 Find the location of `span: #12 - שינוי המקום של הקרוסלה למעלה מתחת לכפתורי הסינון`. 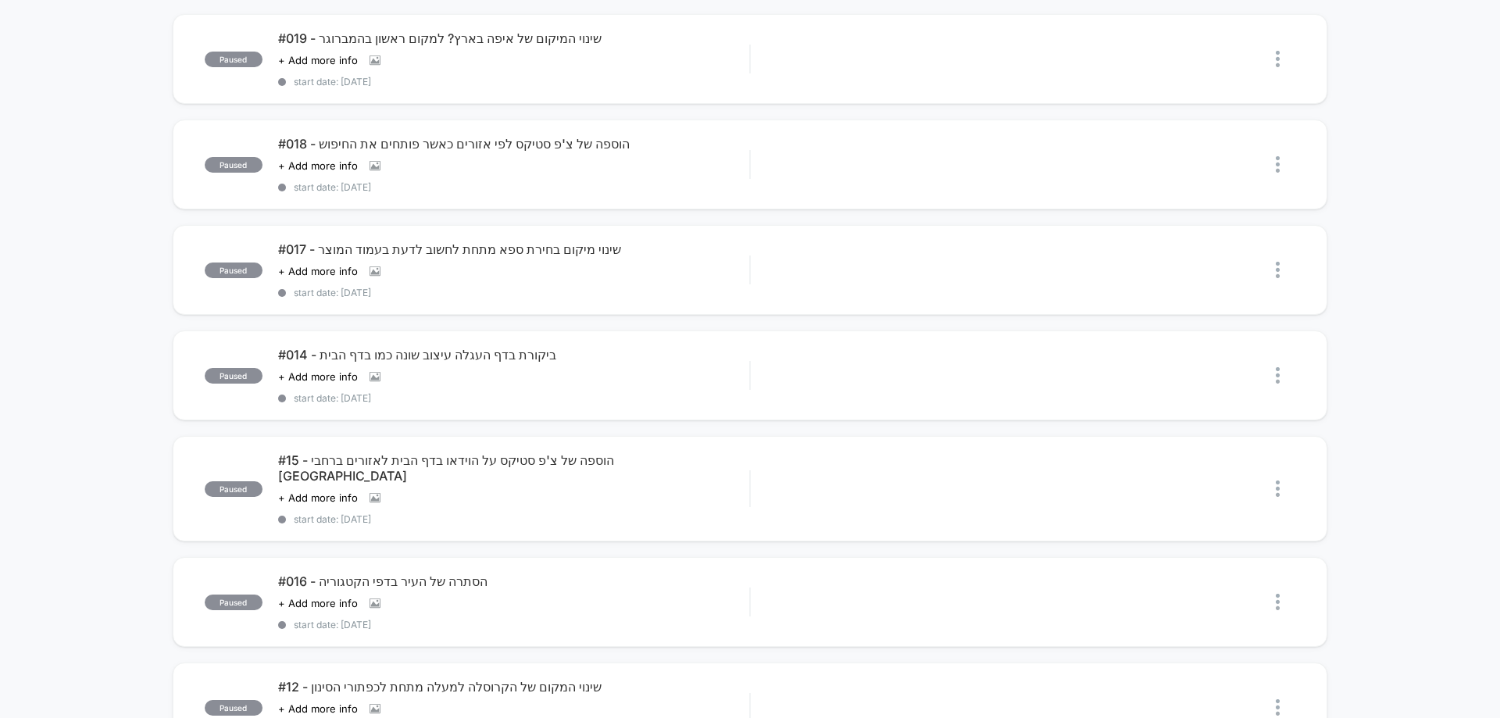

span: #12 - שינוי המקום של הקרוסלה למעלה מתחת לכפתורי הסינון is located at coordinates (513, 687).